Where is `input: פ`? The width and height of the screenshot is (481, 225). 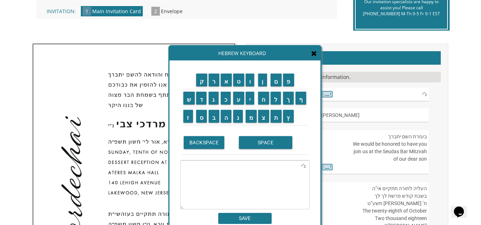
input: פ is located at coordinates (288, 80).